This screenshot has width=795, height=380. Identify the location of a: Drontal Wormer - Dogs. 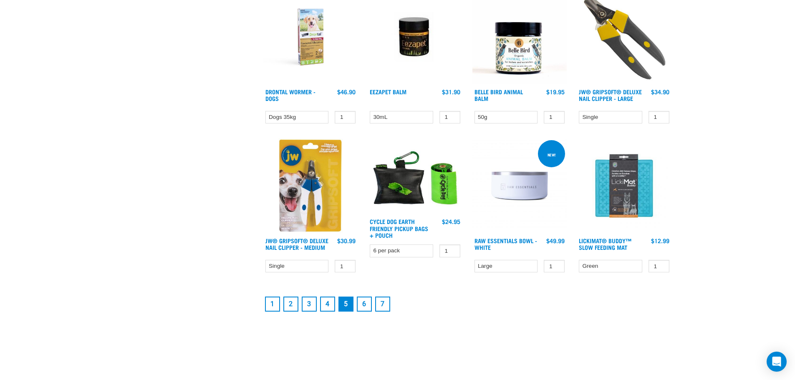
(290, 95).